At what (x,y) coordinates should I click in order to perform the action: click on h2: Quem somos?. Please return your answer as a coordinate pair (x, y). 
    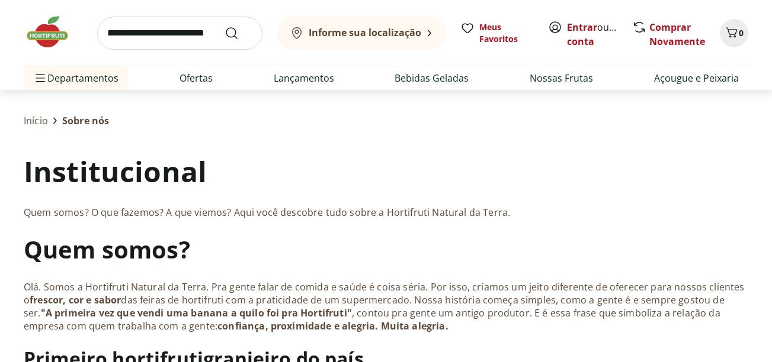
    Looking at the image, I should click on (386, 250).